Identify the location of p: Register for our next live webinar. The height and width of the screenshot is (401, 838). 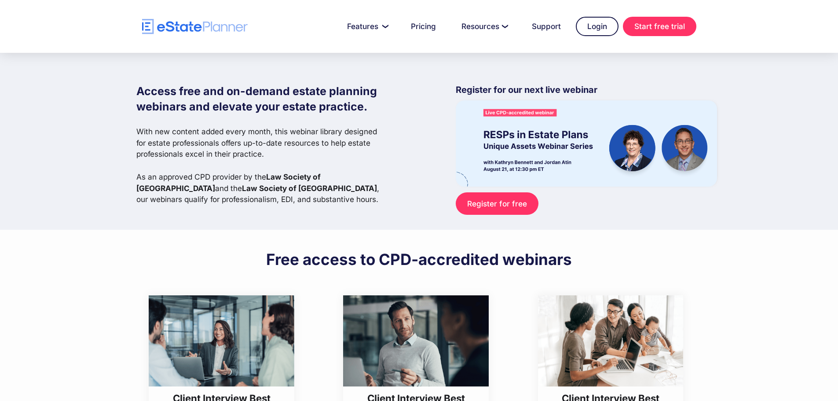
(586, 92).